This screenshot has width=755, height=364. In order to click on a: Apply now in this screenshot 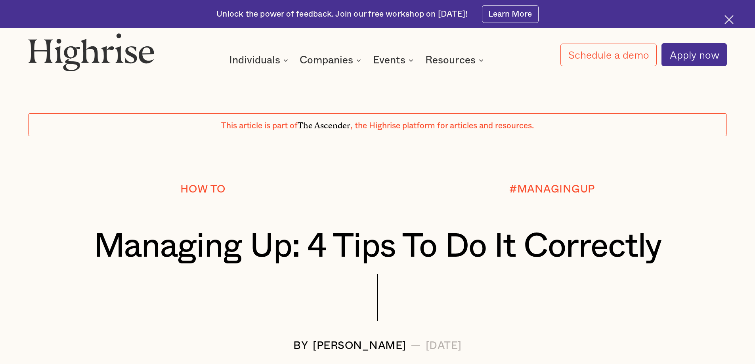, I will do `click(694, 55)`.